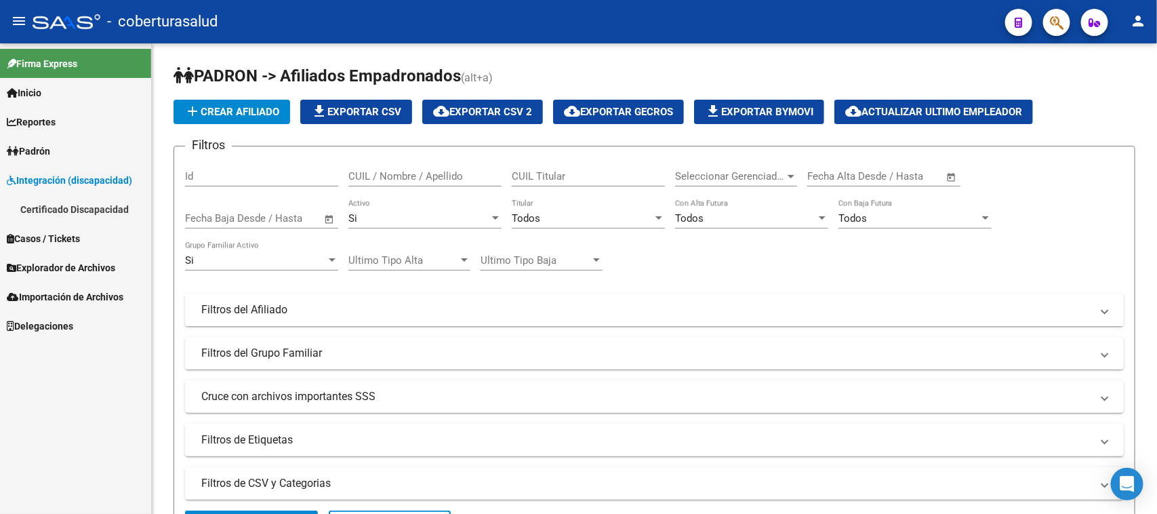  Describe the element at coordinates (31, 122) in the screenshot. I see `span: Reportes` at that location.